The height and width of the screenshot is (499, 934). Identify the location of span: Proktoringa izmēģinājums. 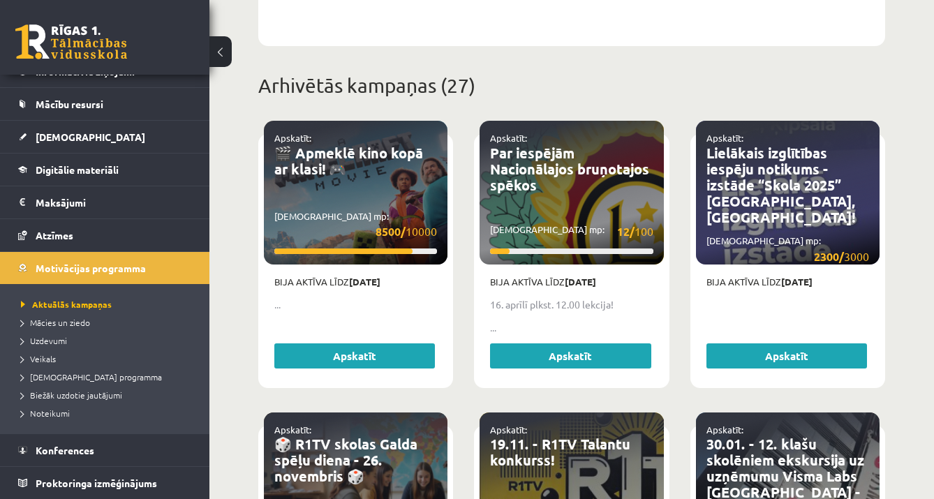
(96, 483).